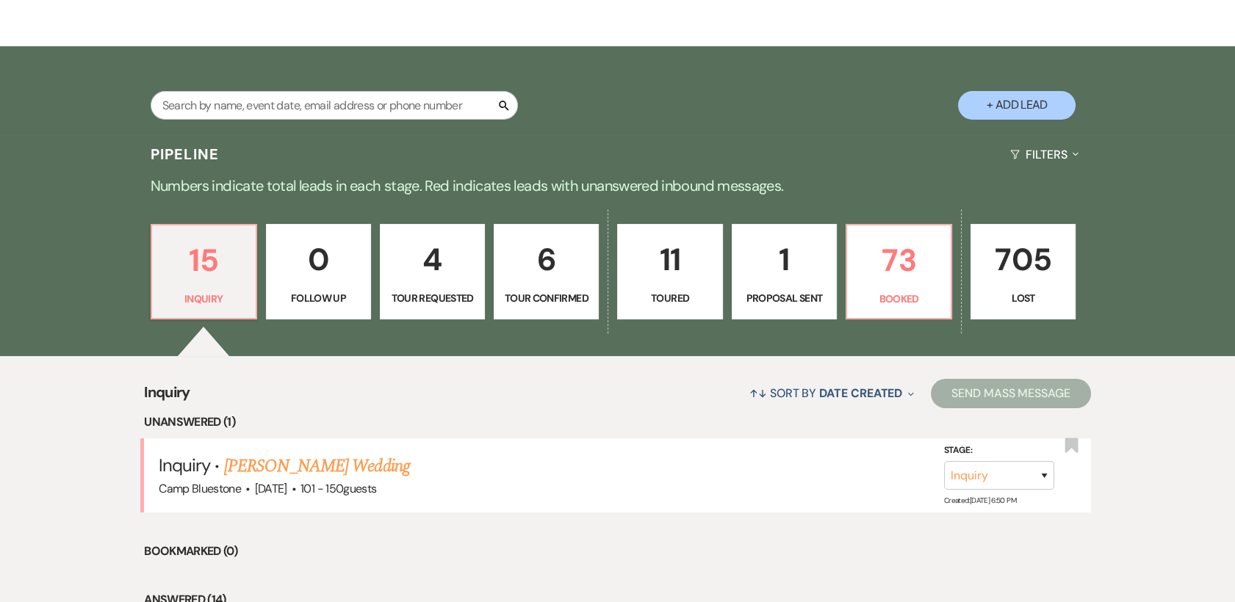  What do you see at coordinates (185, 154) in the screenshot?
I see `h3: Pipeline` at bounding box center [185, 154].